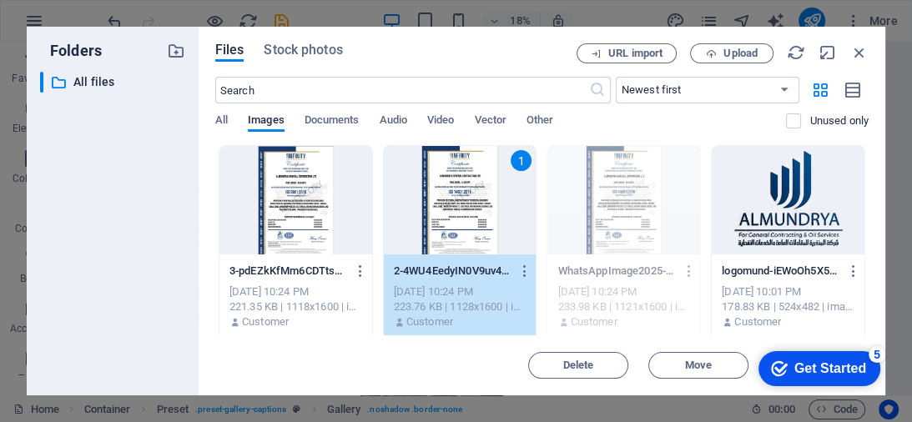 Image resolution: width=912 pixels, height=422 pixels. Describe the element at coordinates (288, 271) in the screenshot. I see `p: 3-pdEZkKfMm6CDTtsXqitcyg.jpg` at that location.